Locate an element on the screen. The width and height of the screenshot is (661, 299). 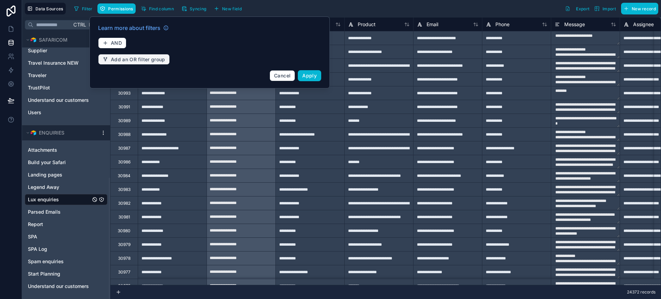
button: Data Sources is located at coordinates (45, 9).